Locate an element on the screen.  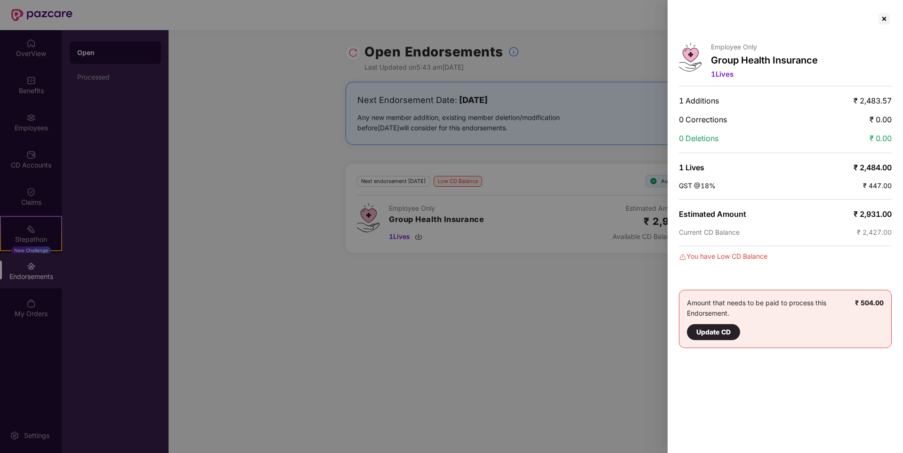
span: ₹ 2,483.57 is located at coordinates (872, 101).